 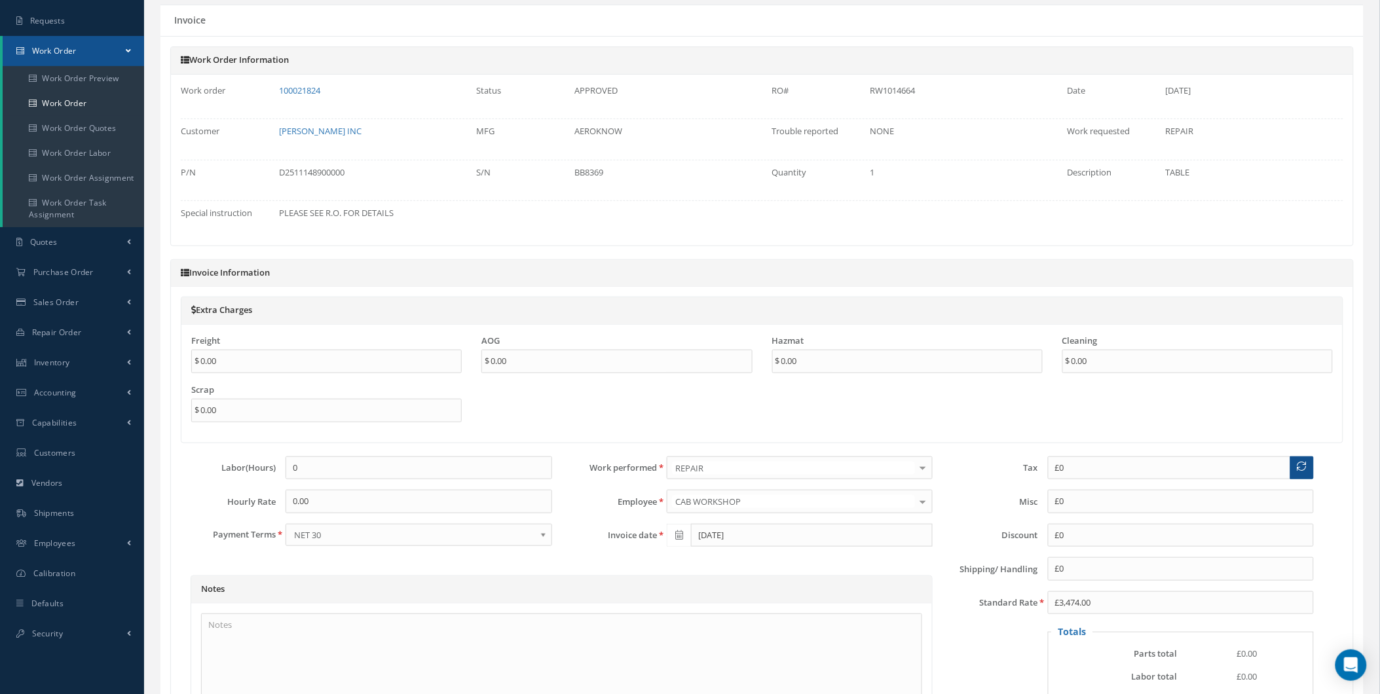 I want to click on a: Work Order Task Assignment, so click(x=73, y=209).